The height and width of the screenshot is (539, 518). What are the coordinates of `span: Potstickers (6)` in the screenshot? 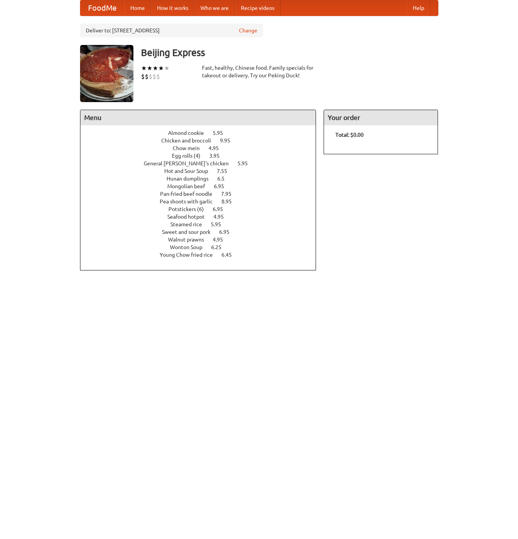 It's located at (190, 209).